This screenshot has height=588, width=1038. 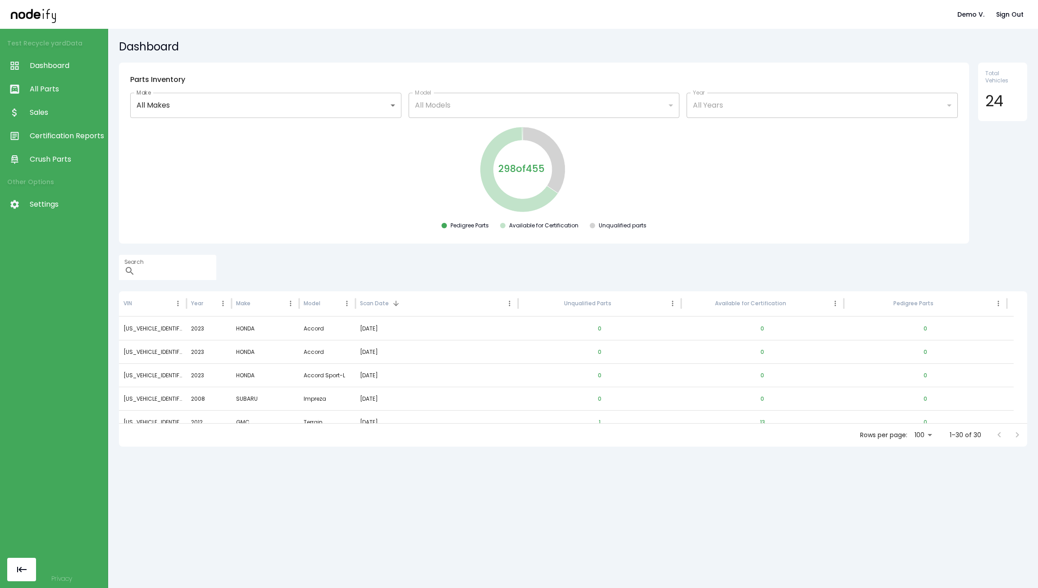 What do you see at coordinates (66, 113) in the screenshot?
I see `span: Sales` at bounding box center [66, 113].